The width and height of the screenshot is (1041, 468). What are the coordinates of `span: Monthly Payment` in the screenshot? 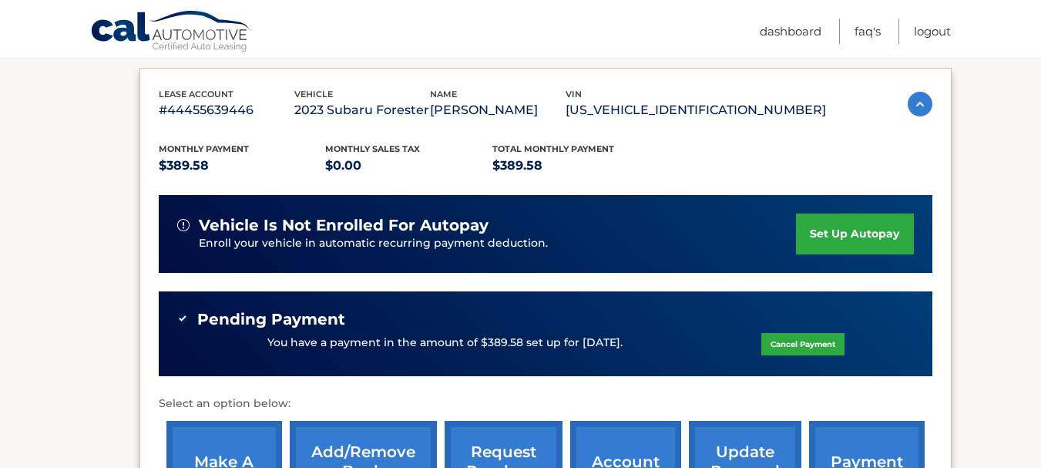 It's located at (203, 149).